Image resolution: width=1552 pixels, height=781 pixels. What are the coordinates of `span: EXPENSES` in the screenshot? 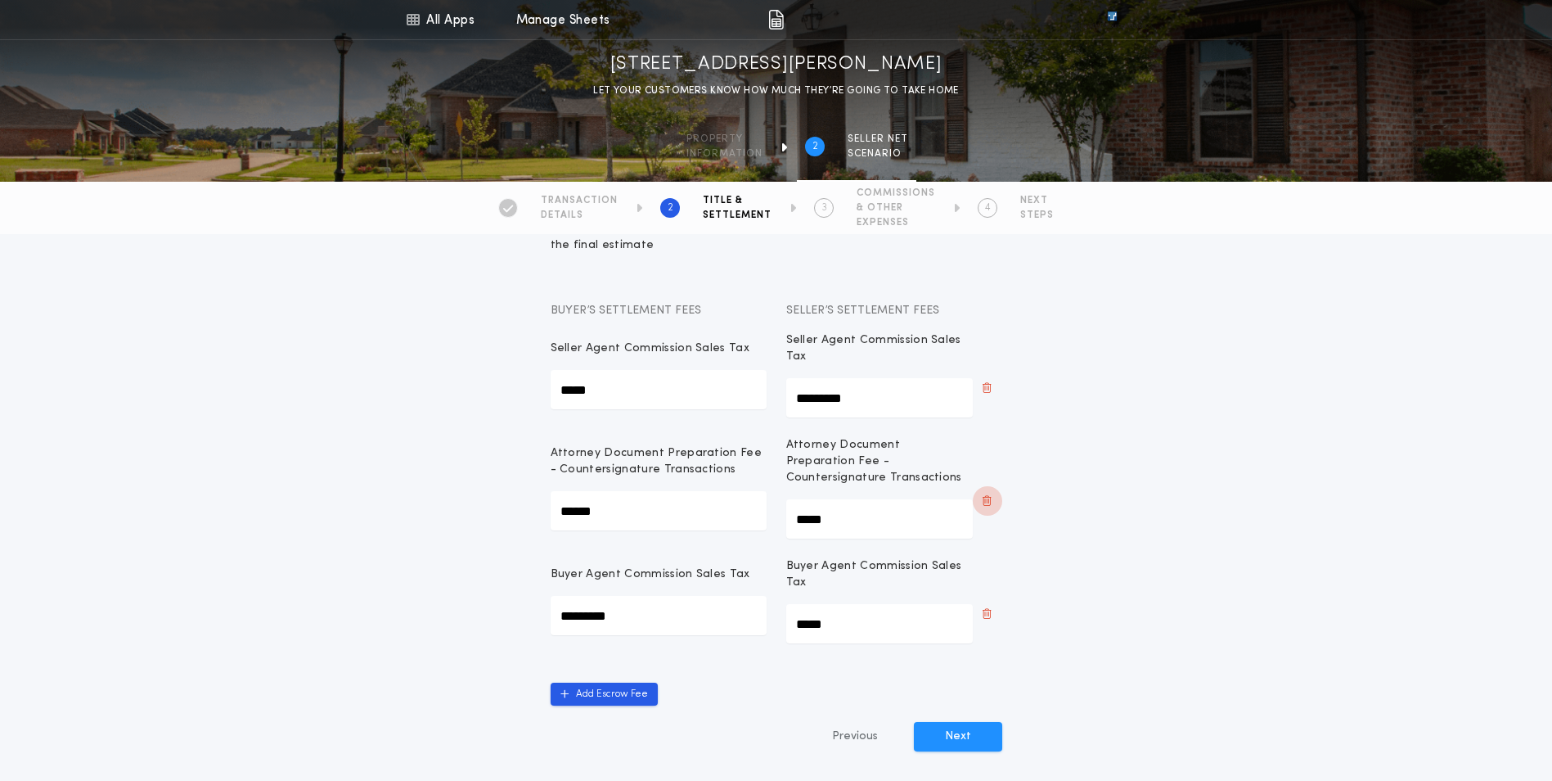 It's located at (896, 223).